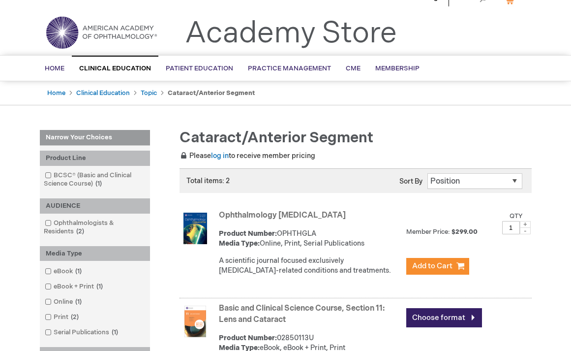 The height and width of the screenshot is (351, 571). What do you see at coordinates (433, 266) in the screenshot?
I see `span: Add to Cart` at bounding box center [433, 266].